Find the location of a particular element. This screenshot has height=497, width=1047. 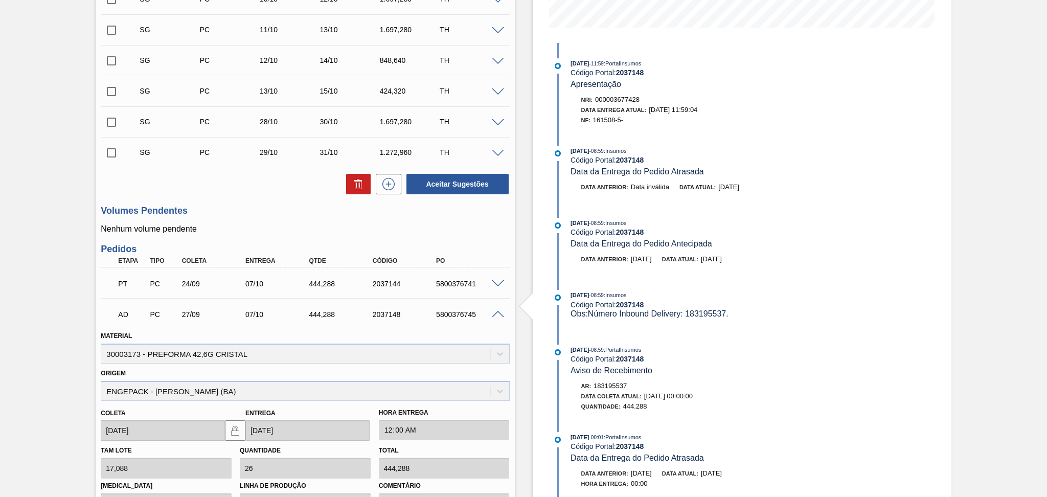

div: PO is located at coordinates (469, 261).